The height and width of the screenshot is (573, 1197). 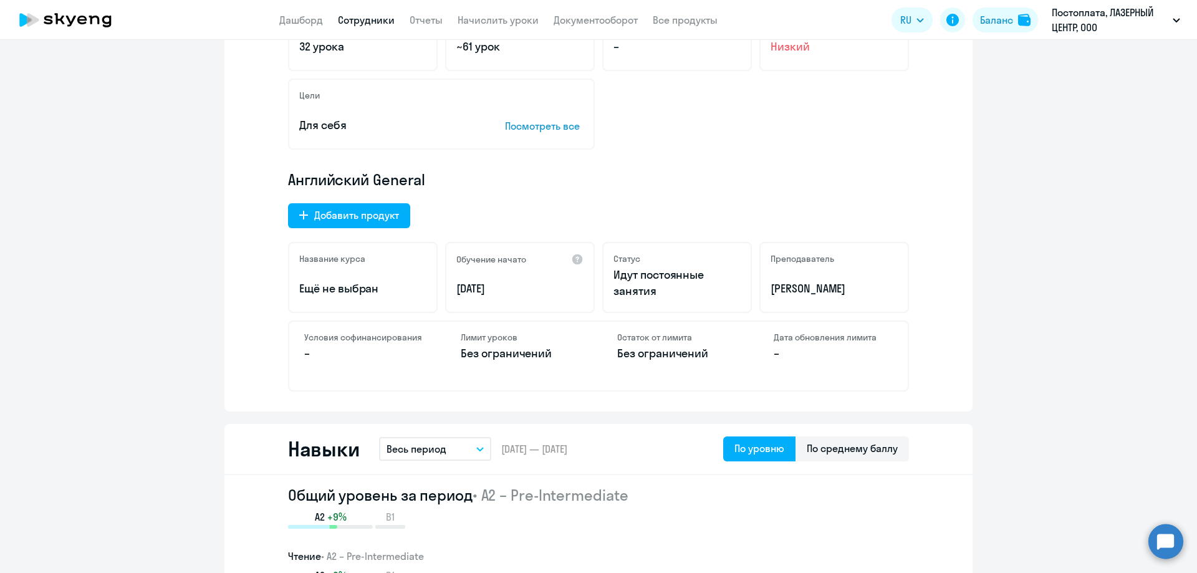 What do you see at coordinates (912, 20) in the screenshot?
I see `button: RU` at bounding box center [912, 20].